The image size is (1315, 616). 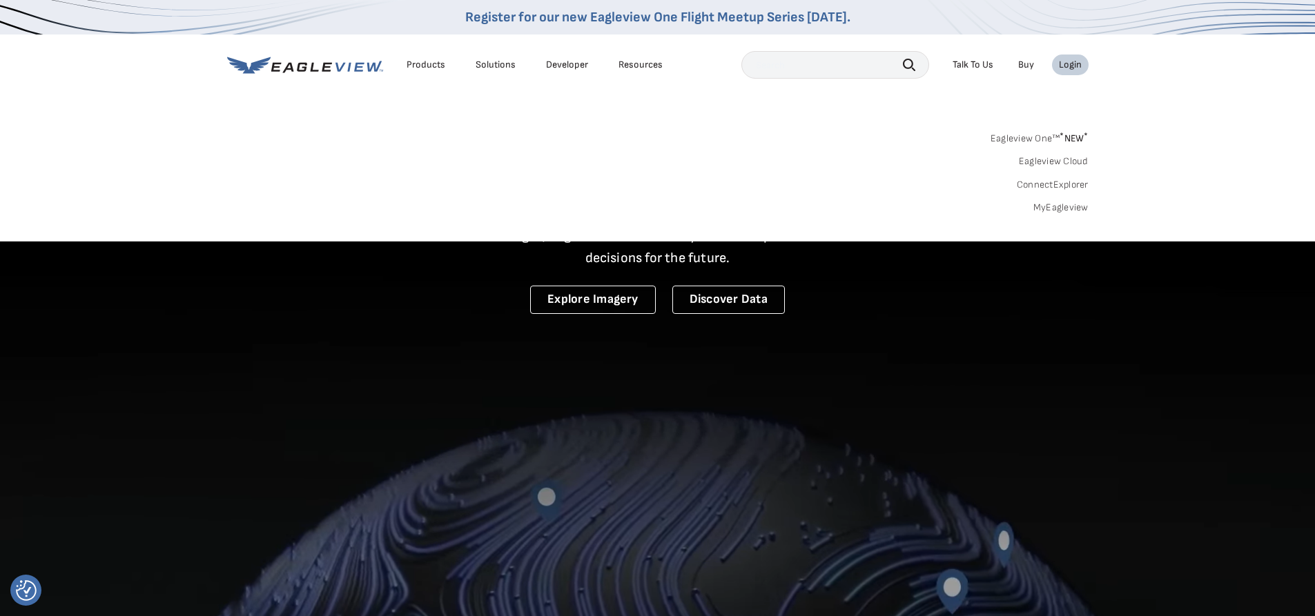 What do you see at coordinates (1025, 65) in the screenshot?
I see `a: Buy` at bounding box center [1025, 65].